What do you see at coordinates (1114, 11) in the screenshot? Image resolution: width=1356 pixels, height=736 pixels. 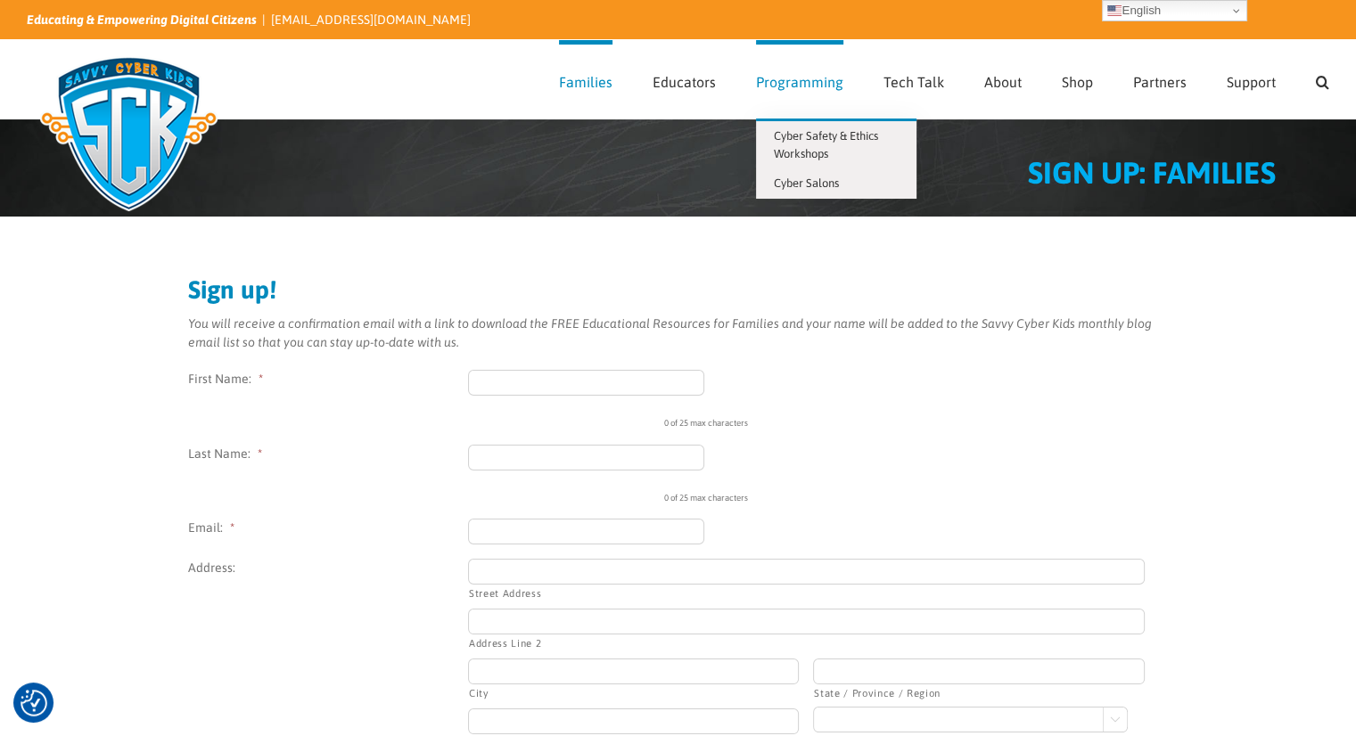 I see `img: en` at bounding box center [1114, 11].